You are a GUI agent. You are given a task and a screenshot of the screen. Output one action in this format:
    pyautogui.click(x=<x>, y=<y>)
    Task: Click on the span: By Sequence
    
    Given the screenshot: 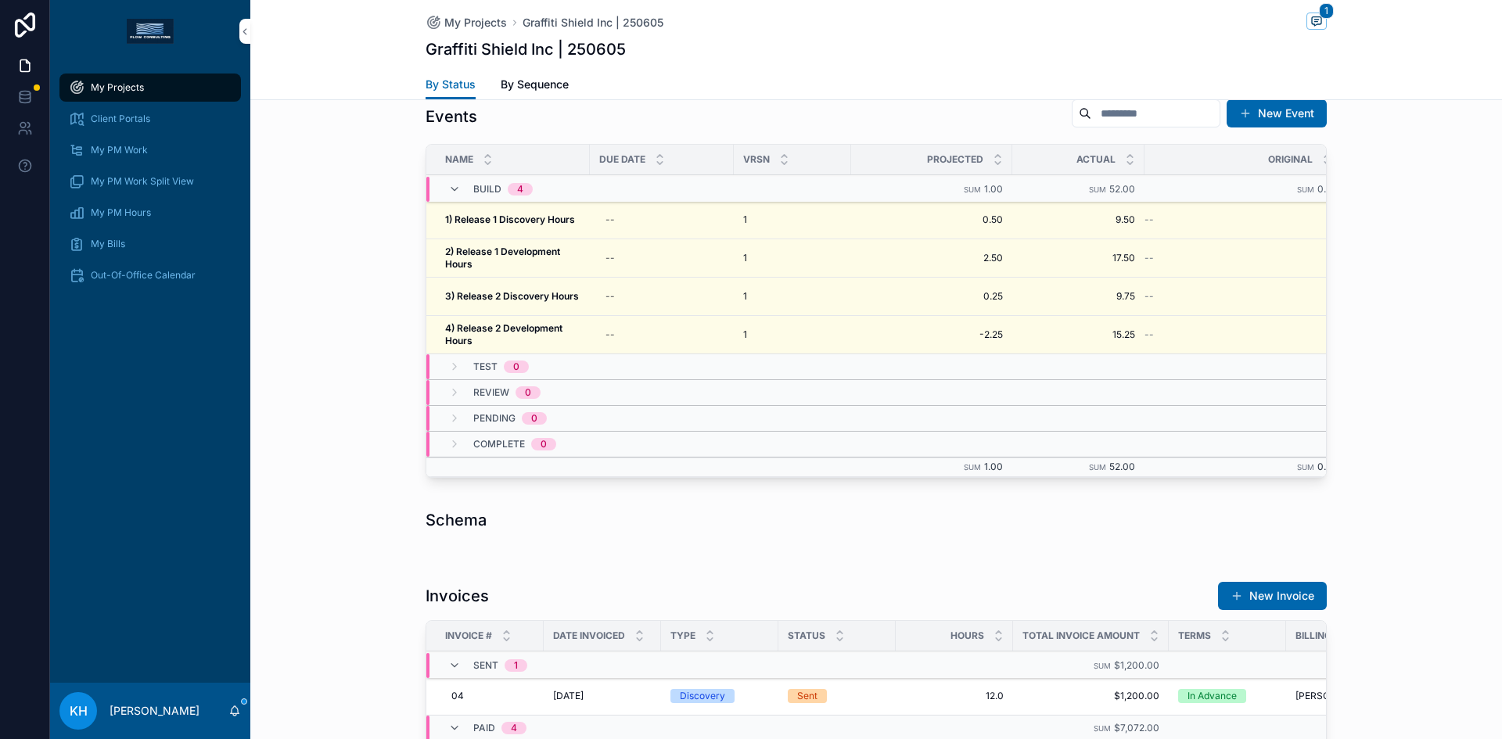 What is the action you would take?
    pyautogui.click(x=534, y=85)
    